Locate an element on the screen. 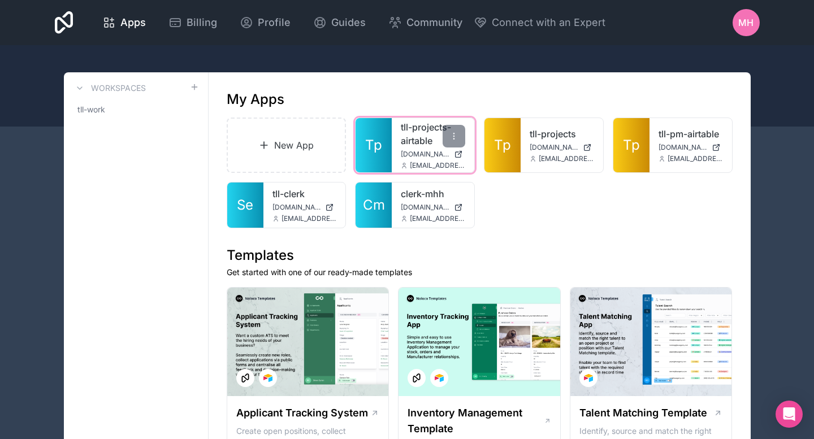 The width and height of the screenshot is (814, 439). h1: Talent Matching Template is located at coordinates (643, 413).